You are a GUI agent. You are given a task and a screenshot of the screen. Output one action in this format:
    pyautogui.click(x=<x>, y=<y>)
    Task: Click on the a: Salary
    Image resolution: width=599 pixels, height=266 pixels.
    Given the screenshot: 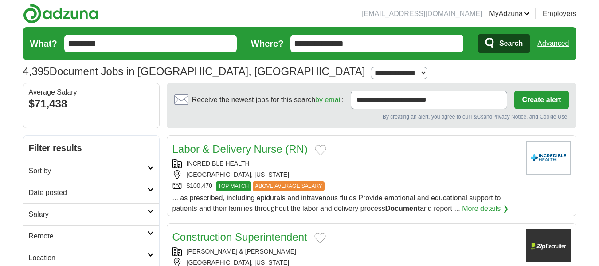 What is the action you would take?
    pyautogui.click(x=91, y=214)
    